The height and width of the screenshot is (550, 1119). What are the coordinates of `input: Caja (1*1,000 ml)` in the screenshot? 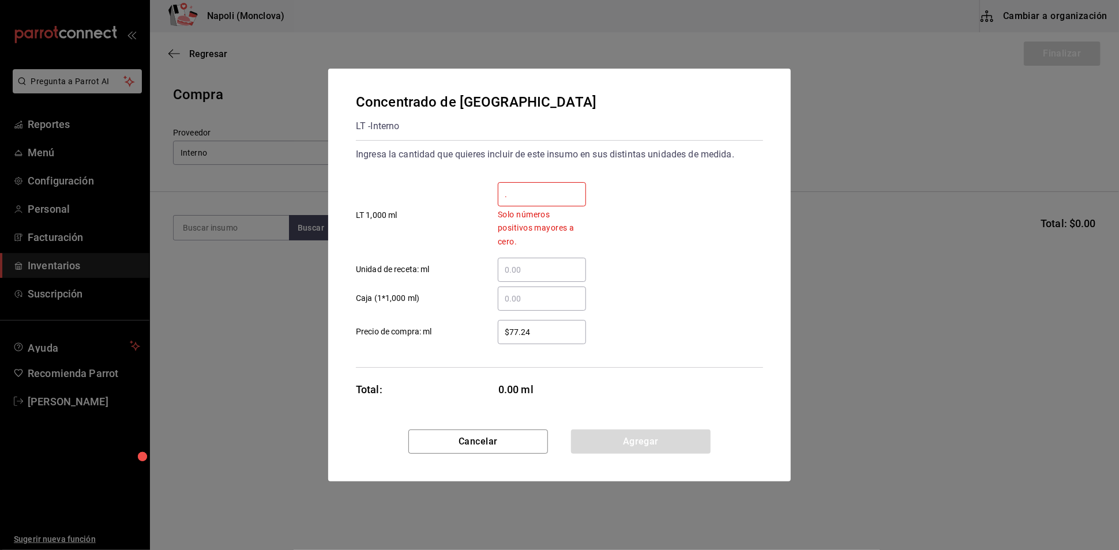 It's located at (542, 299).